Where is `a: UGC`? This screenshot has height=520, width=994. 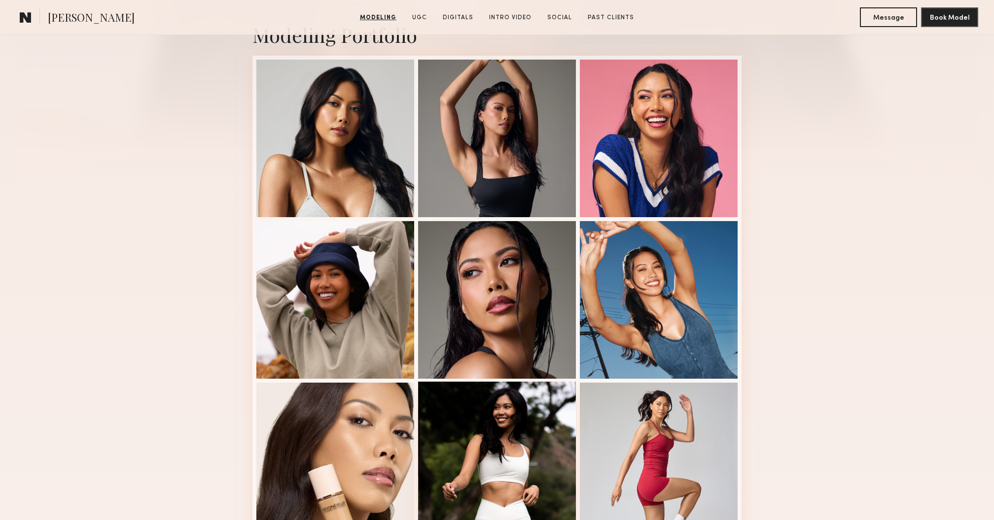 a: UGC is located at coordinates (419, 18).